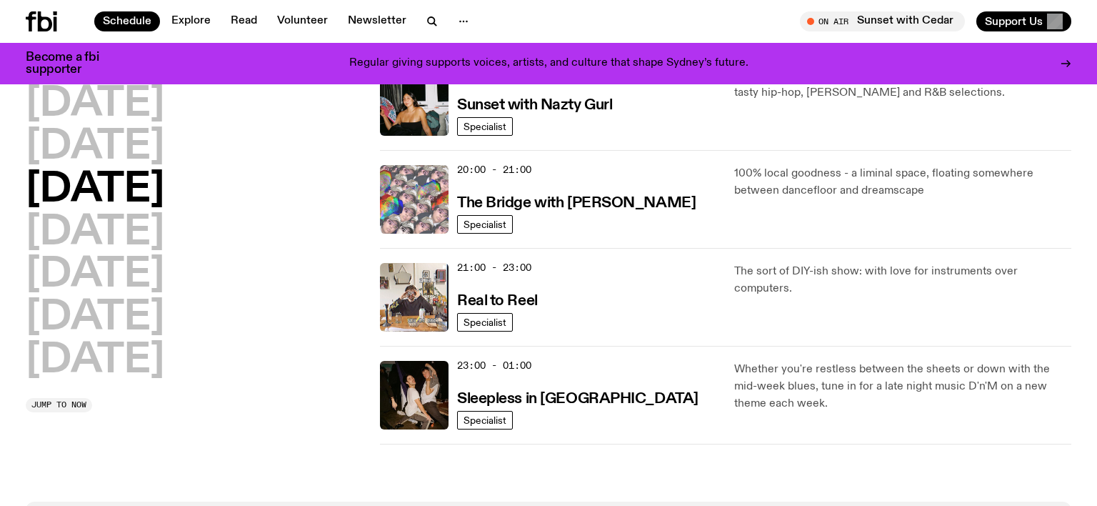 Image resolution: width=1097 pixels, height=506 pixels. What do you see at coordinates (534, 105) in the screenshot?
I see `h3: Sunset with Nazty Gurl` at bounding box center [534, 105].